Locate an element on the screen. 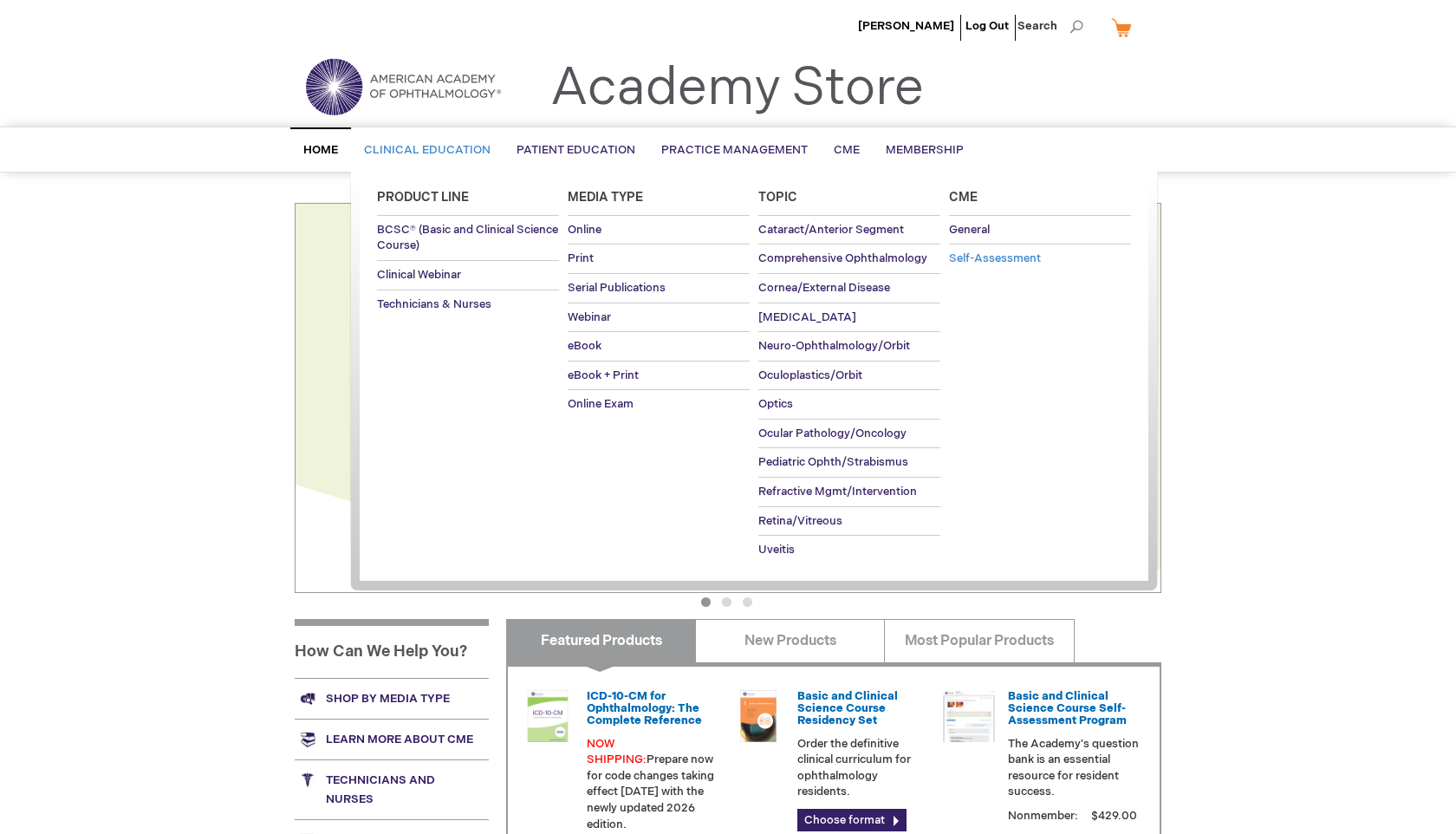  button: 3 of 3 is located at coordinates (747, 601).